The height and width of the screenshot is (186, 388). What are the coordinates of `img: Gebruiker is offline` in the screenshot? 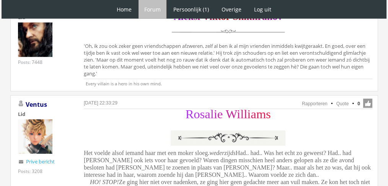 It's located at (21, 104).